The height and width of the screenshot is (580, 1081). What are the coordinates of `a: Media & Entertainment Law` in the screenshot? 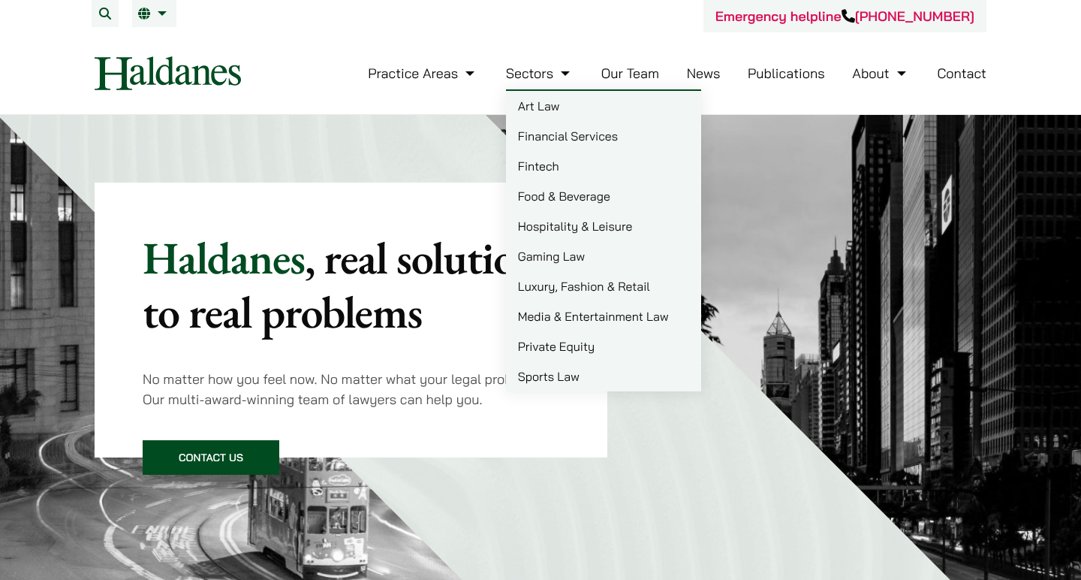 It's located at (604, 316).